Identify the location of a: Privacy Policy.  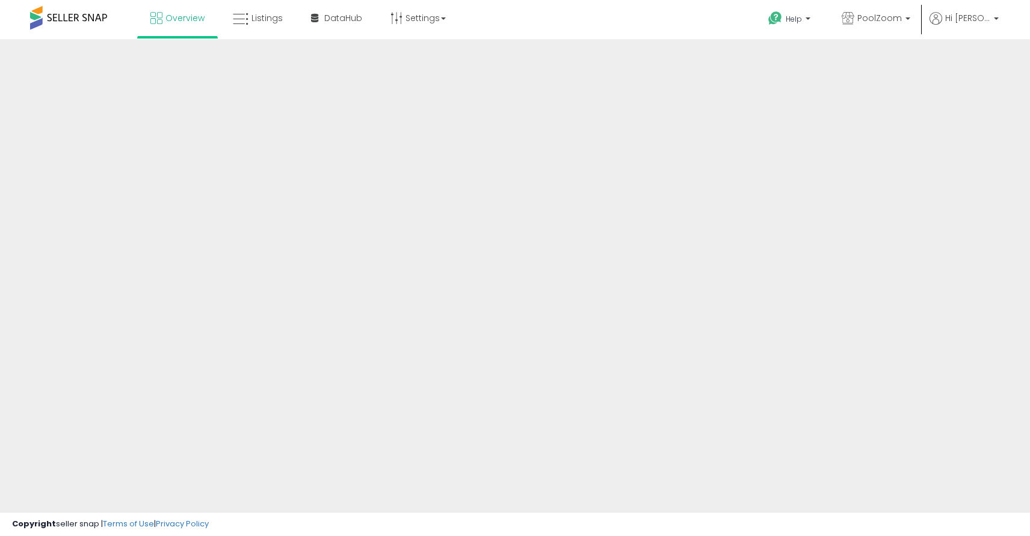
(182, 523).